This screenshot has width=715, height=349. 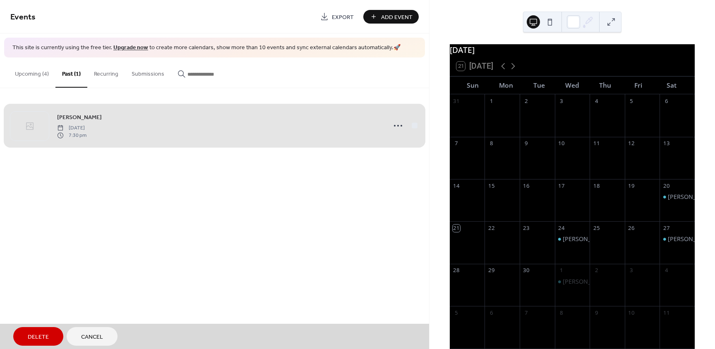 What do you see at coordinates (491, 186) in the screenshot?
I see `div: 15` at bounding box center [491, 186].